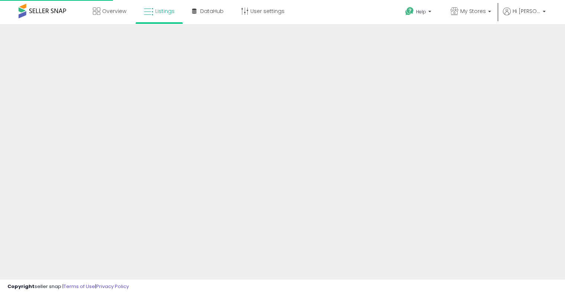 This screenshot has height=294, width=565. Describe the element at coordinates (473, 11) in the screenshot. I see `span: My Stores` at that location.